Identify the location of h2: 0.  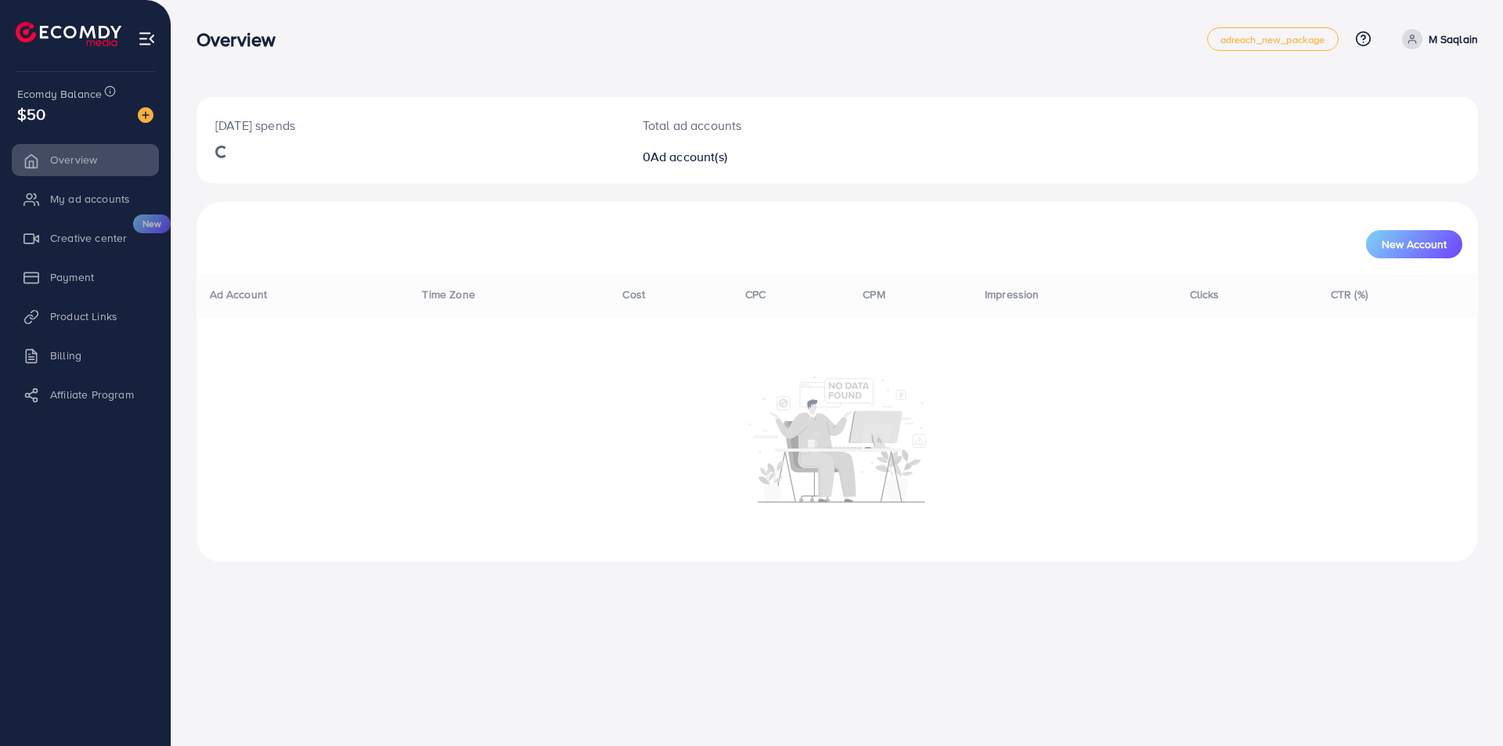
(783, 157).